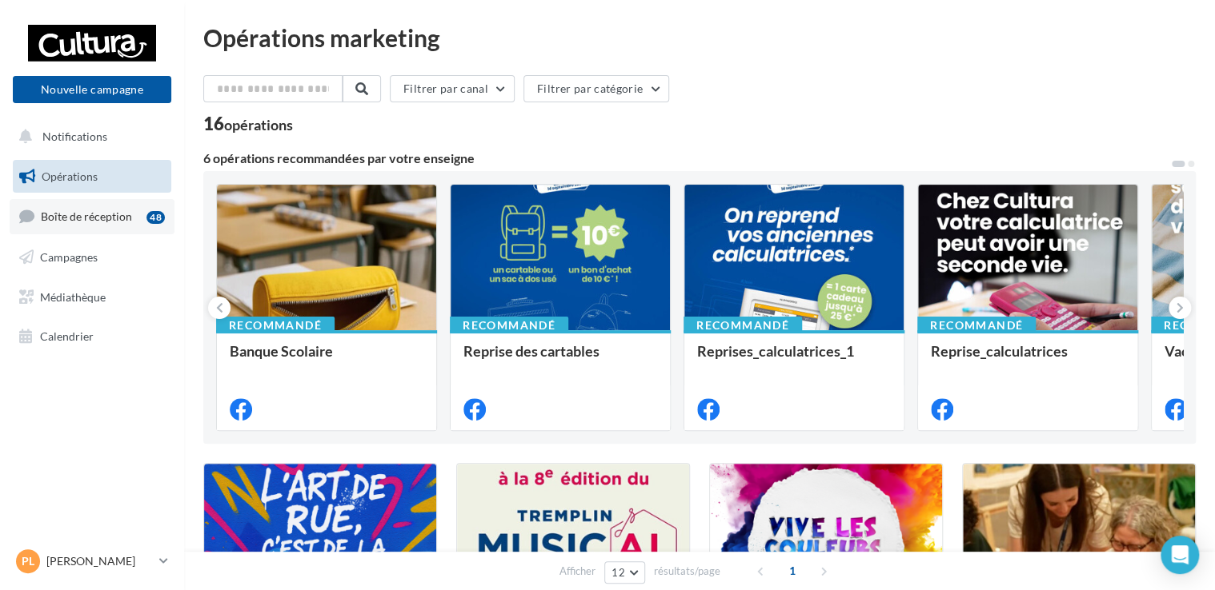 This screenshot has width=1215, height=590. I want to click on button: Notifications, so click(89, 137).